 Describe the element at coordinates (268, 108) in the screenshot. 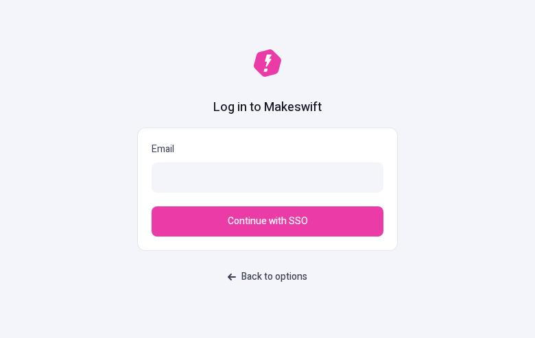

I see `h1: Log in to Makeswift` at that location.